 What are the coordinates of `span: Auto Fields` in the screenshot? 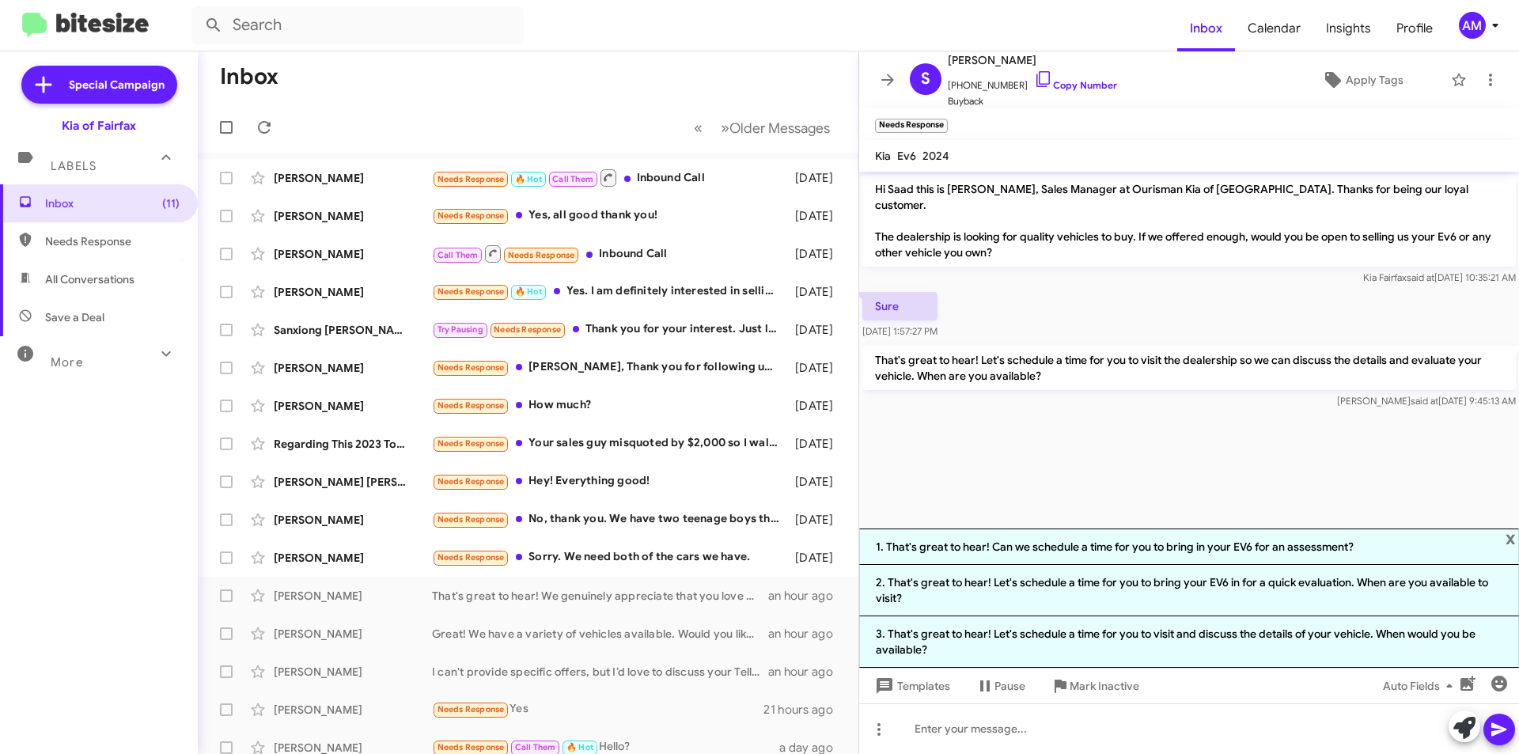 It's located at (1421, 686).